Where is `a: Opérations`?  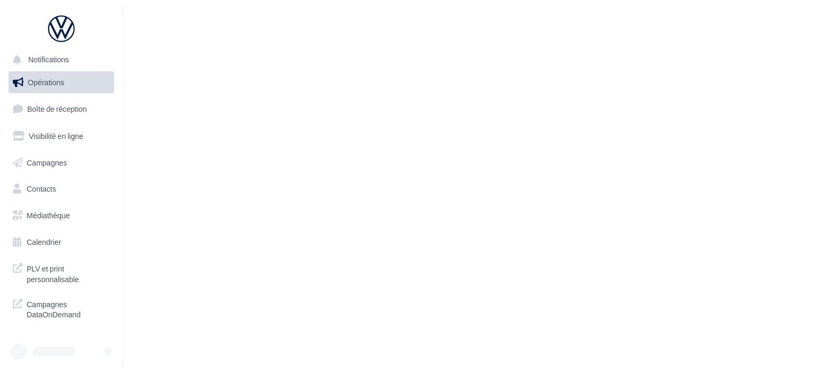
a: Opérations is located at coordinates (61, 83).